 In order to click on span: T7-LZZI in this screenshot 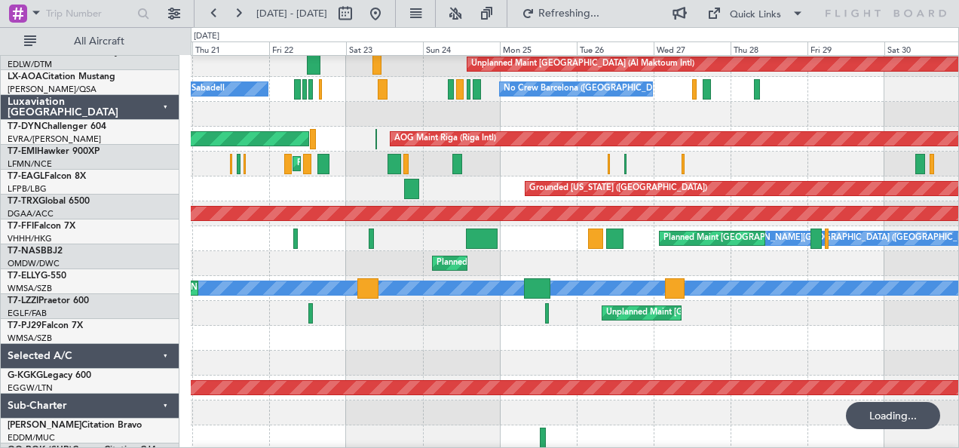, I will do `click(23, 301)`.